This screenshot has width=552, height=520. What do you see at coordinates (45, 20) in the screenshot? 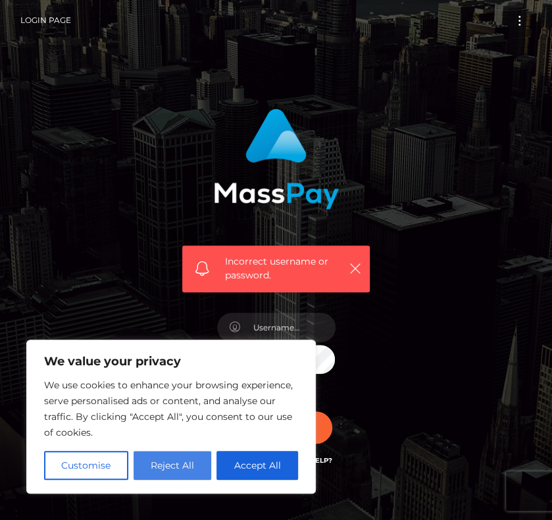
I see `a: Login Page` at bounding box center [45, 20].